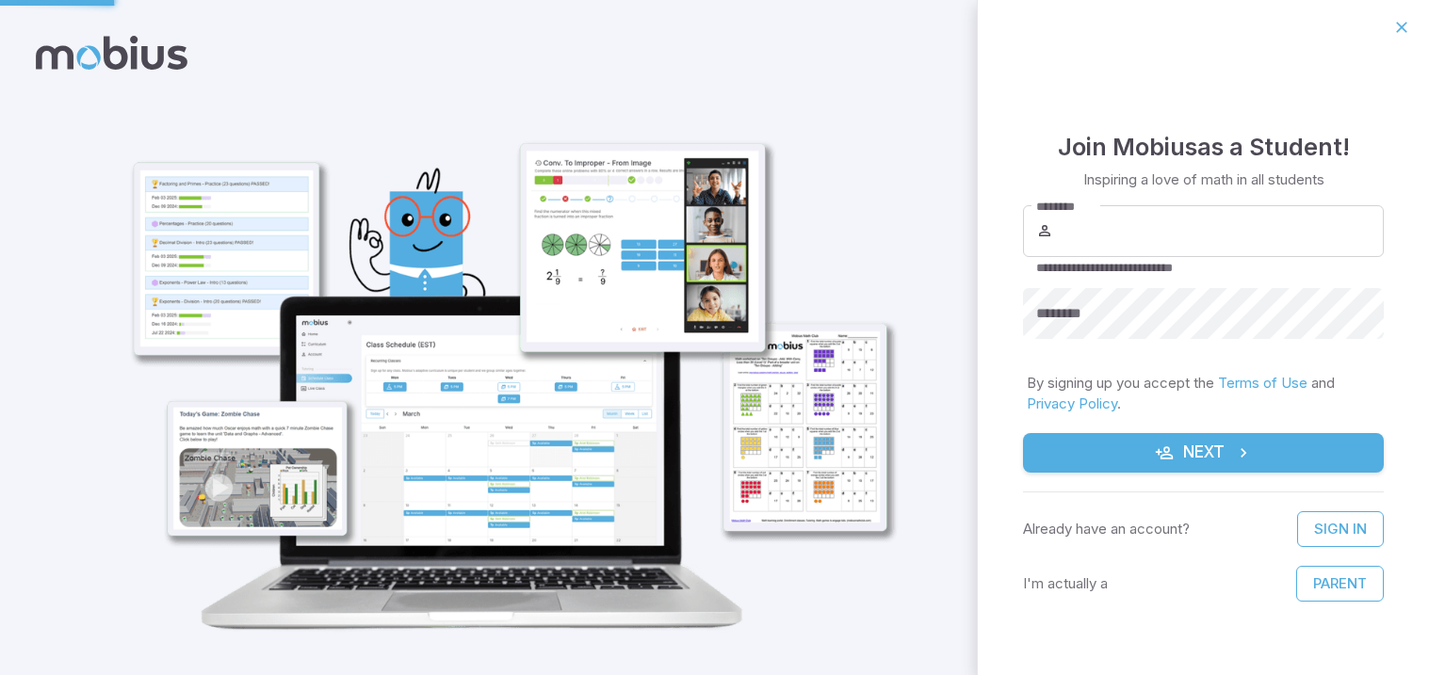 The width and height of the screenshot is (1429, 675). What do you see at coordinates (1204, 147) in the screenshot?
I see `h4: Join Mobius as a Student !` at bounding box center [1204, 147].